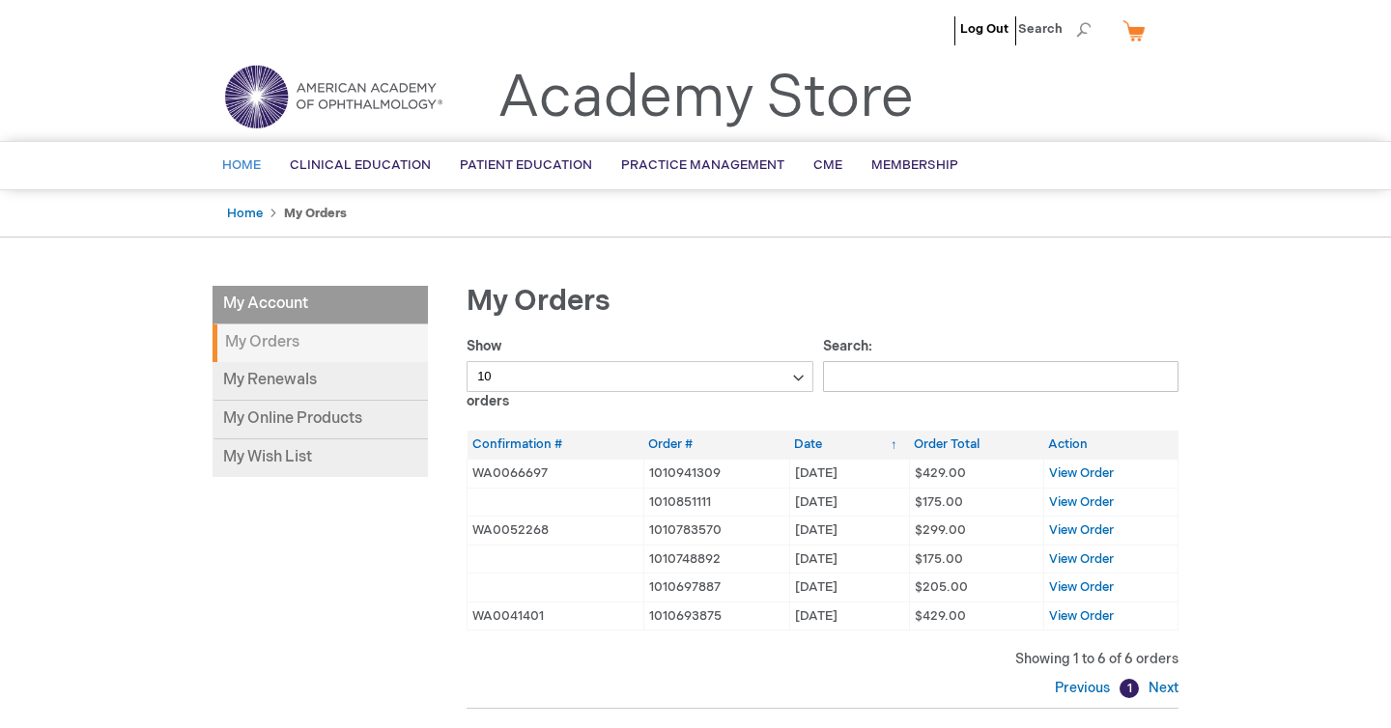 This screenshot has height=728, width=1391. What do you see at coordinates (320, 381) in the screenshot?
I see `a: My Renewals` at bounding box center [320, 381].